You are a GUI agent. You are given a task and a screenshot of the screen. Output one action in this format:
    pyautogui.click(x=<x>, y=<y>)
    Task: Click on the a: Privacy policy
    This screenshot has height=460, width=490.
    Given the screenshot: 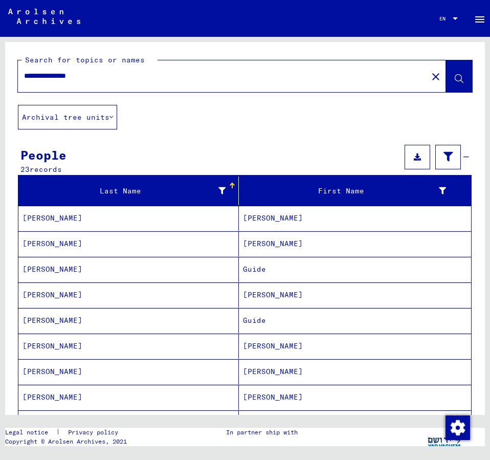 What is the action you would take?
    pyautogui.click(x=95, y=432)
    